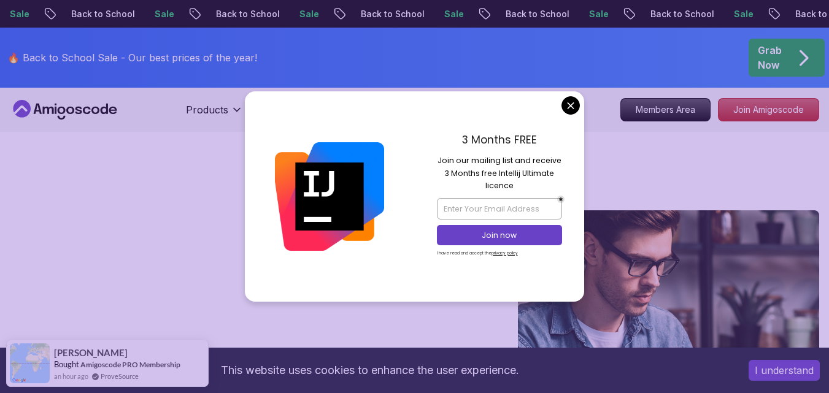 The image size is (829, 393). I want to click on p: 🔥 Back to School Sale - Our best prices of the year!, so click(132, 58).